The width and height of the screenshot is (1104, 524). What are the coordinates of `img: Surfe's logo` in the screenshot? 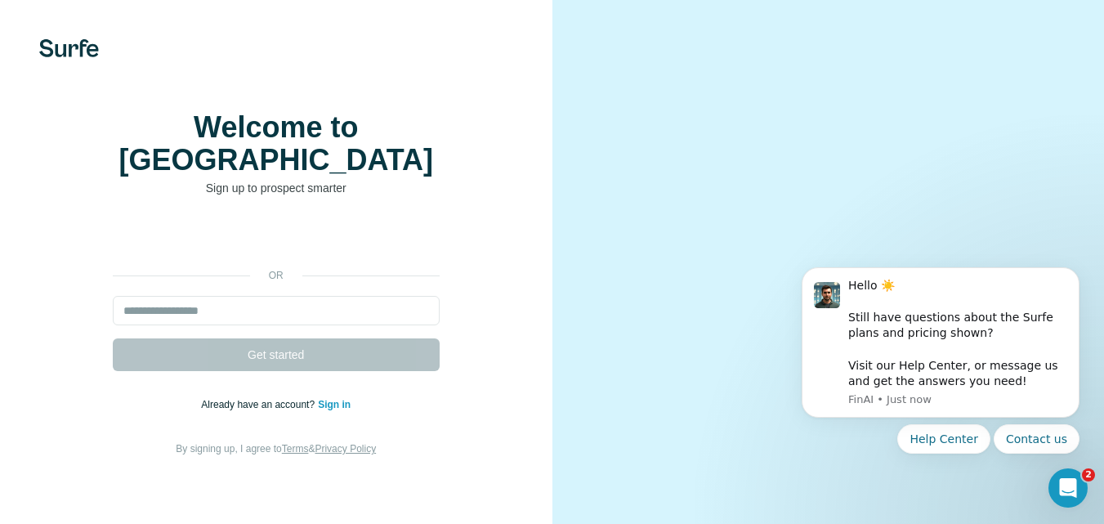 It's located at (69, 48).